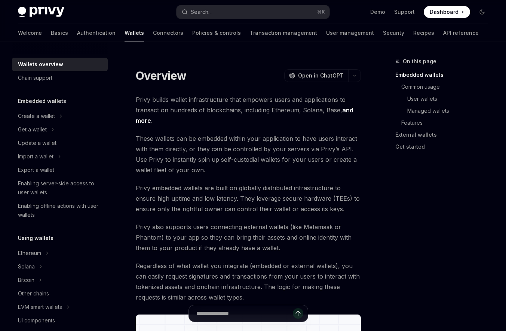  Describe the element at coordinates (248, 281) in the screenshot. I see `span: Regardless of what wallet you integrate (embedded or external wallets), you can easily request si...` at that location.